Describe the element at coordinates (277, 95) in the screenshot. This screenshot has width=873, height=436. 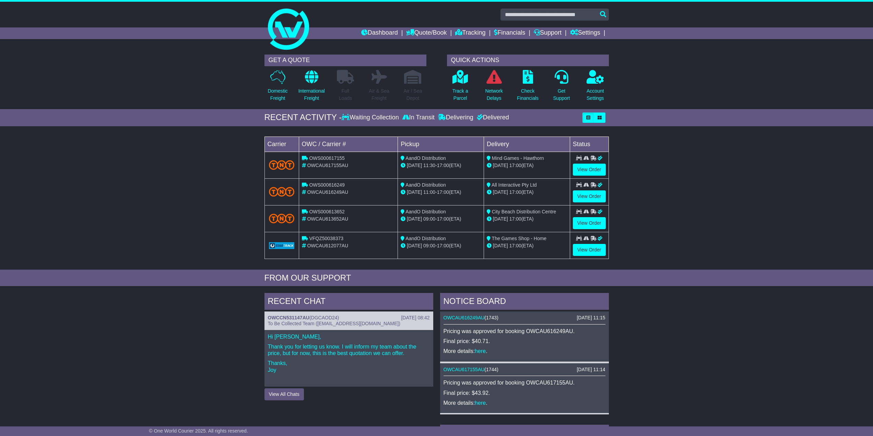
I see `p: Domestic Freight` at that location.